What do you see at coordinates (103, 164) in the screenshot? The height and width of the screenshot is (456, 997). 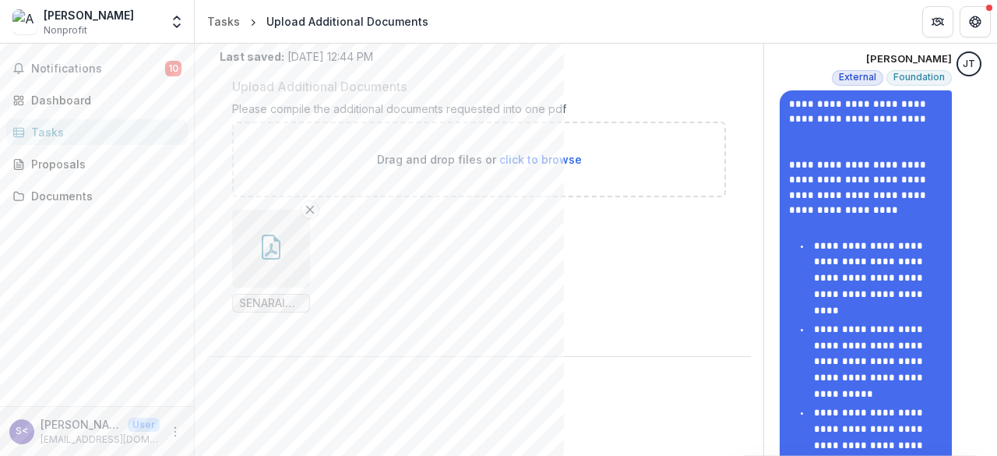 I see `div: Proposals` at bounding box center [103, 164].